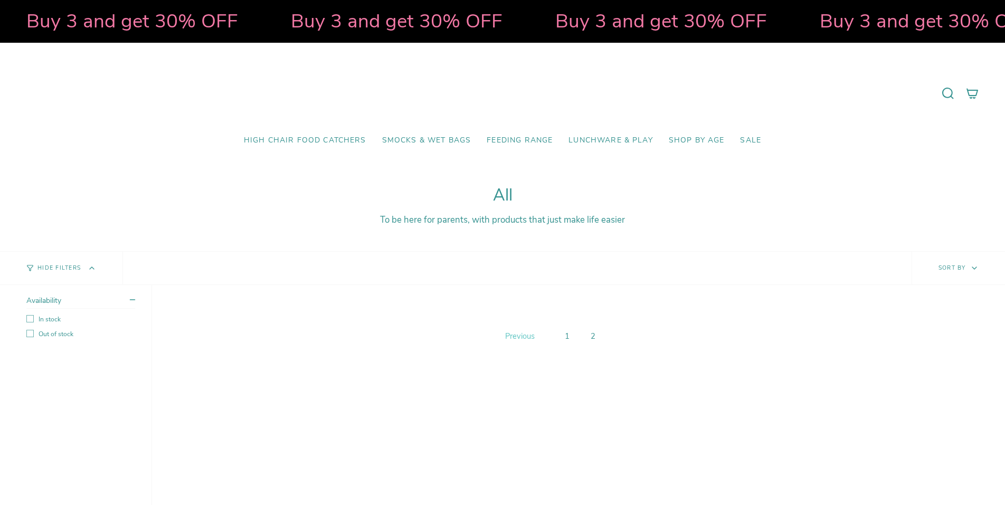  I want to click on label: Out of stock, so click(81, 334).